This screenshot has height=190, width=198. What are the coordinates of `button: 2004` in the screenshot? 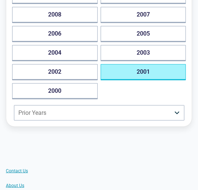 It's located at (55, 53).